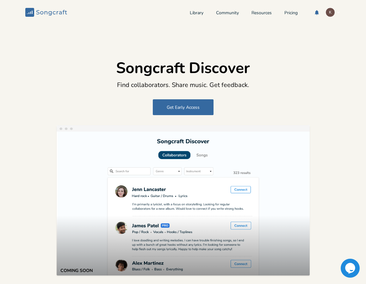 The image size is (366, 284). What do you see at coordinates (291, 13) in the screenshot?
I see `a: Pricing` at bounding box center [291, 13].